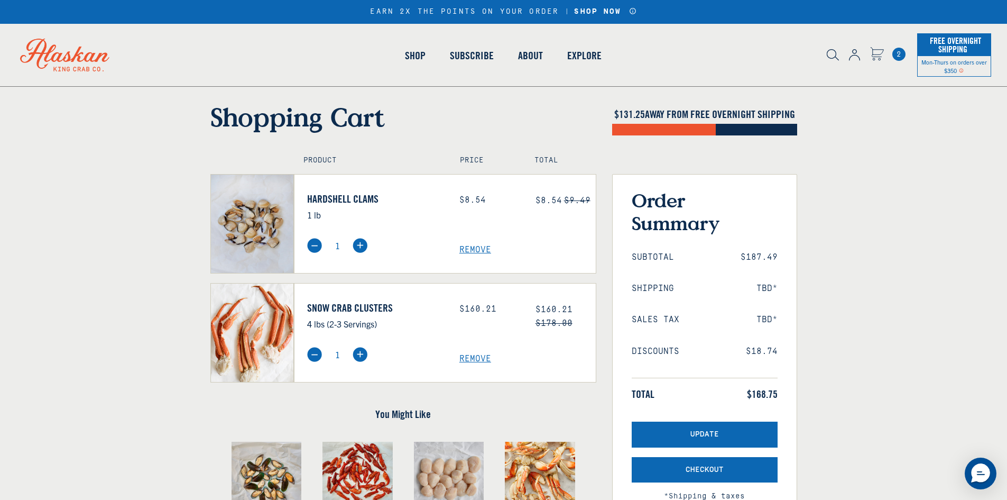  What do you see at coordinates (981, 473) in the screenshot?
I see `div: Messenger Dummy Widget` at bounding box center [981, 473].